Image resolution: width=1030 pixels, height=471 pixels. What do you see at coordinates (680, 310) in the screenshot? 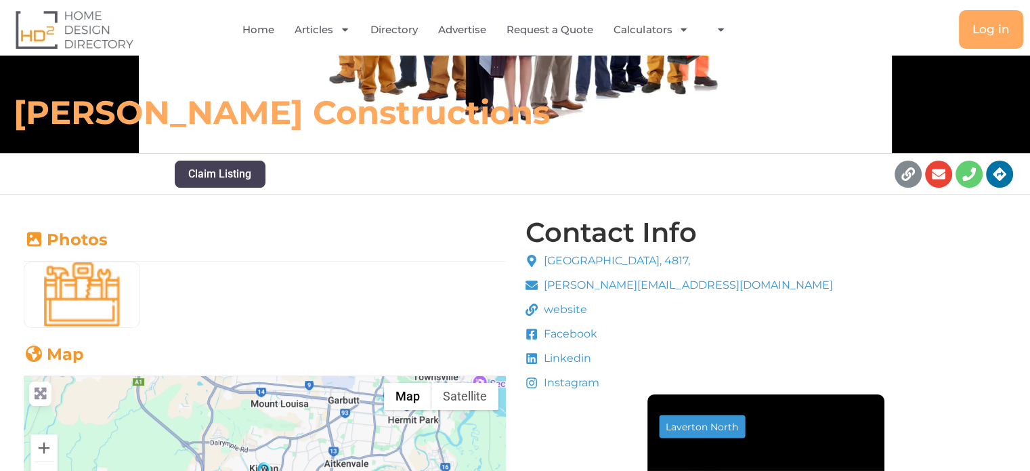
I see `a: website` at bounding box center [680, 310].